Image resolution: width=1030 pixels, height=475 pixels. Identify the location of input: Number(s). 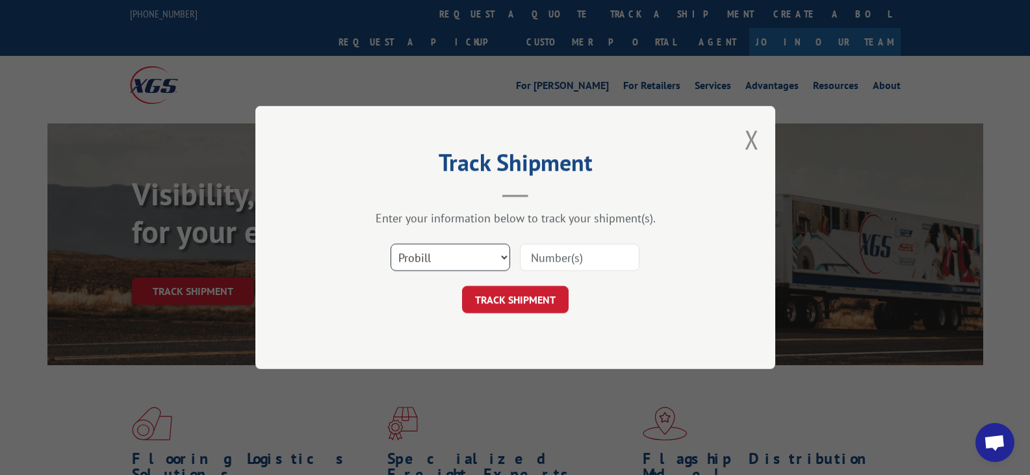
(580, 257).